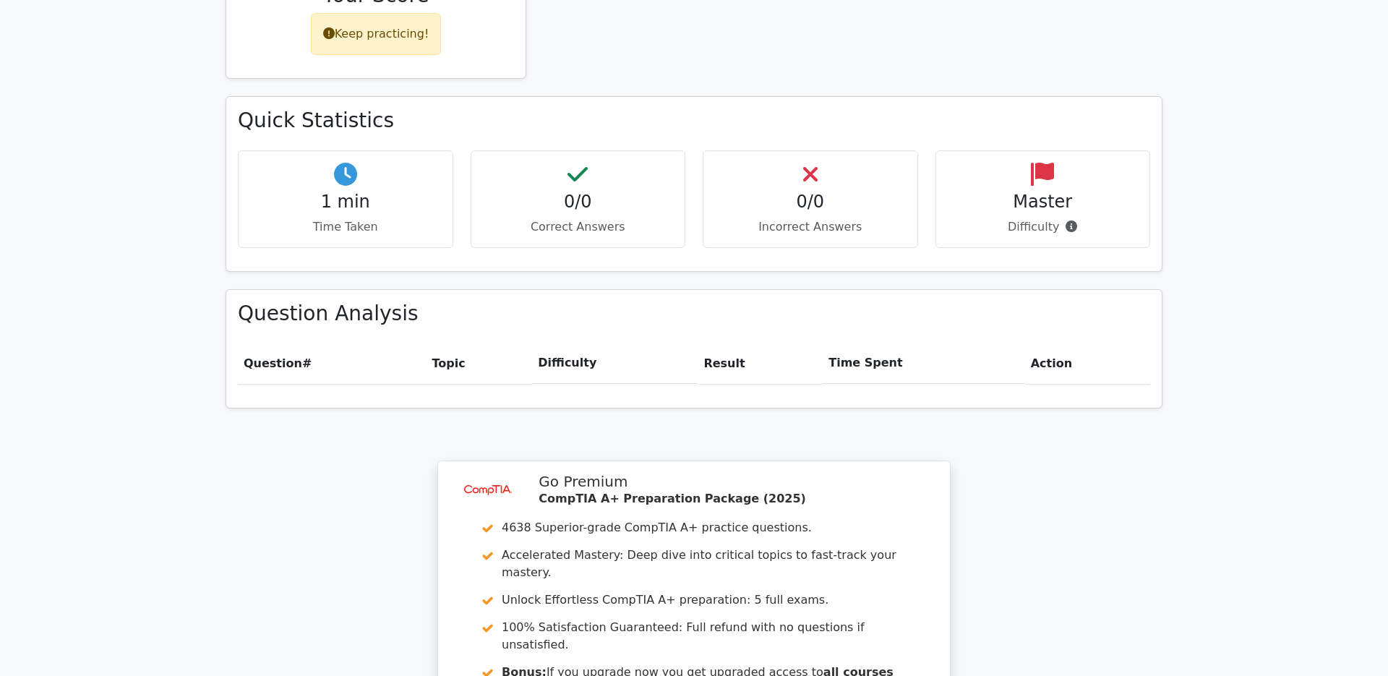  I want to click on span: Question, so click(273, 363).